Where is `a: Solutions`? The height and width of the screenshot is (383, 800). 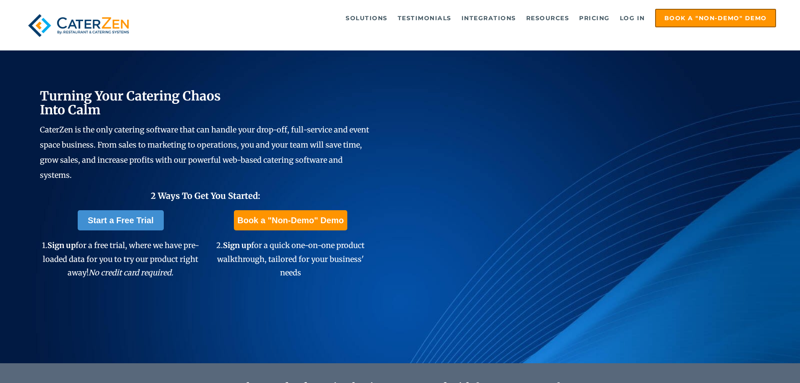 a: Solutions is located at coordinates (367, 18).